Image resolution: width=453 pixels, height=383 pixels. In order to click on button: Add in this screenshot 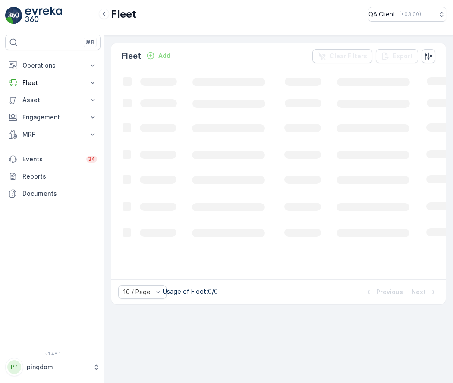, I will do `click(158, 56)`.